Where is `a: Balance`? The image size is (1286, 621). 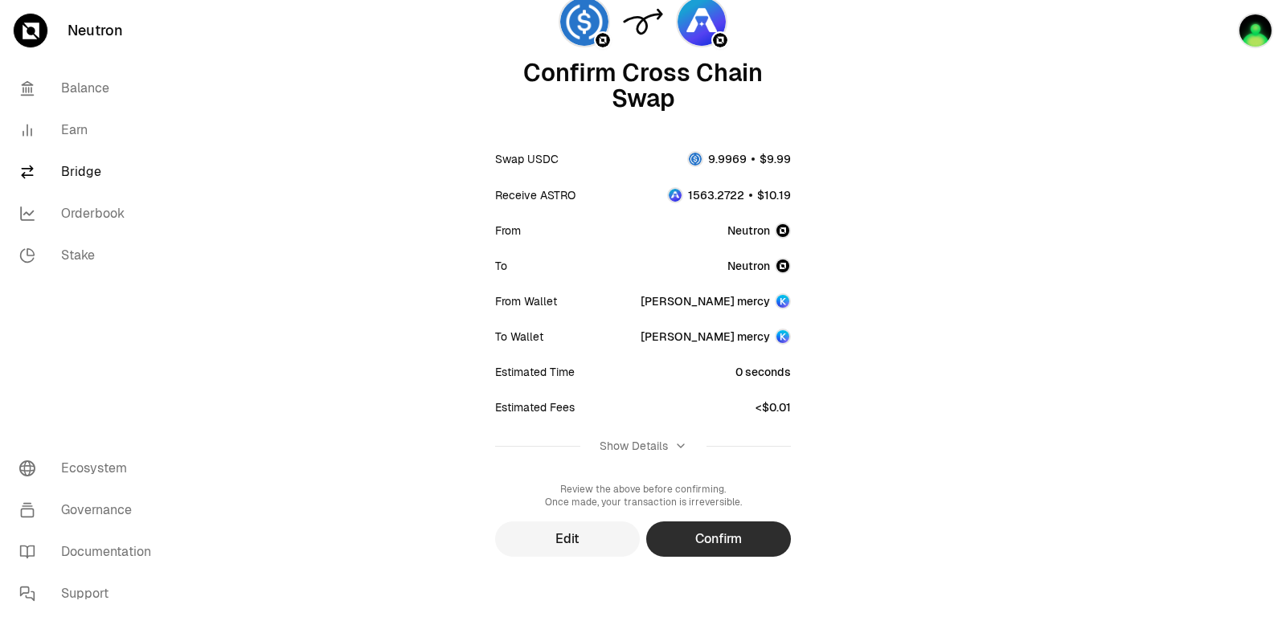 a: Balance is located at coordinates (90, 88).